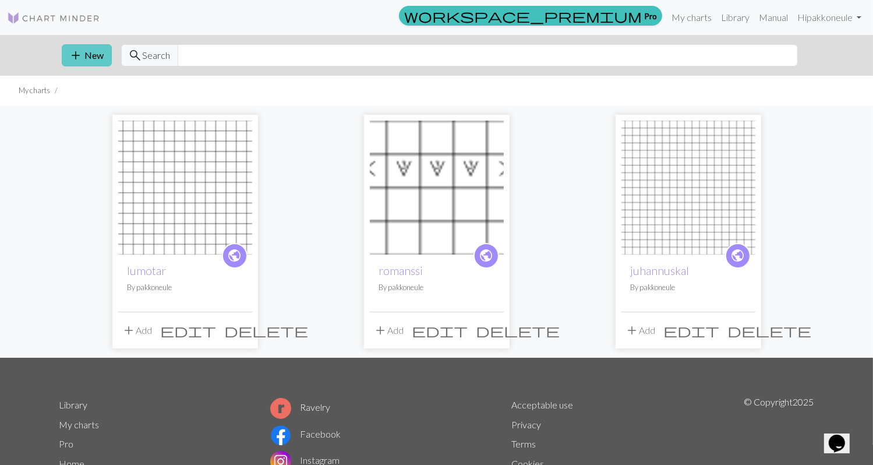 This screenshot has height=465, width=873. What do you see at coordinates (54, 18) in the screenshot?
I see `img: Logo` at bounding box center [54, 18].